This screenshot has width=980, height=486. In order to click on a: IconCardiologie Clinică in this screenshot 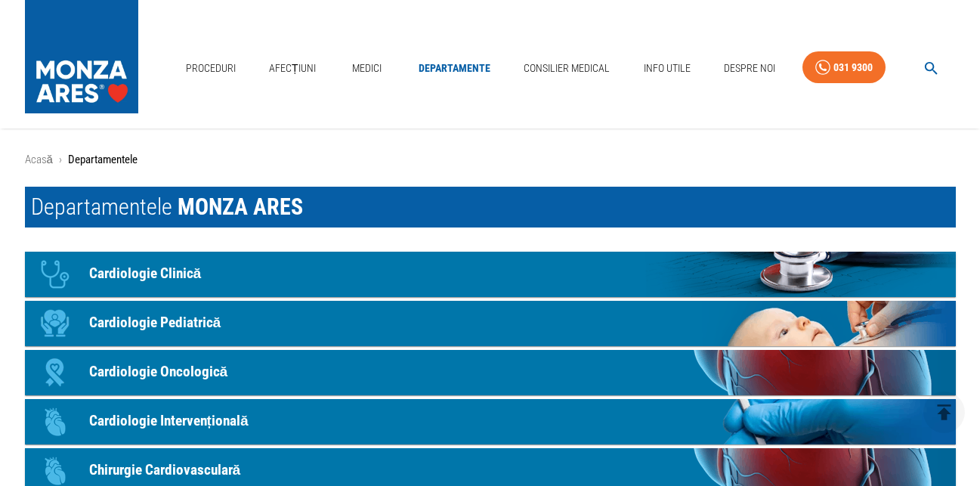, I will do `click(491, 274)`.